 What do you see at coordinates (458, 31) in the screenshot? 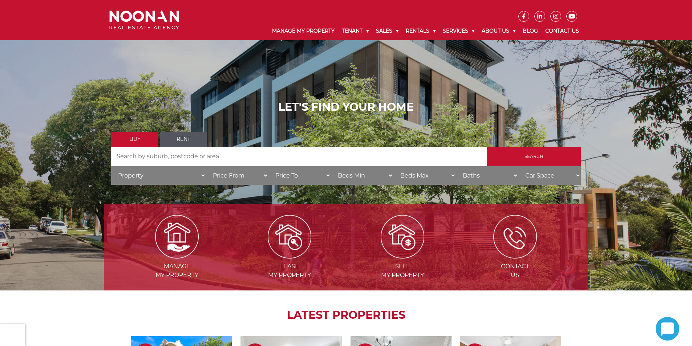
I see `a: Services` at bounding box center [458, 31].